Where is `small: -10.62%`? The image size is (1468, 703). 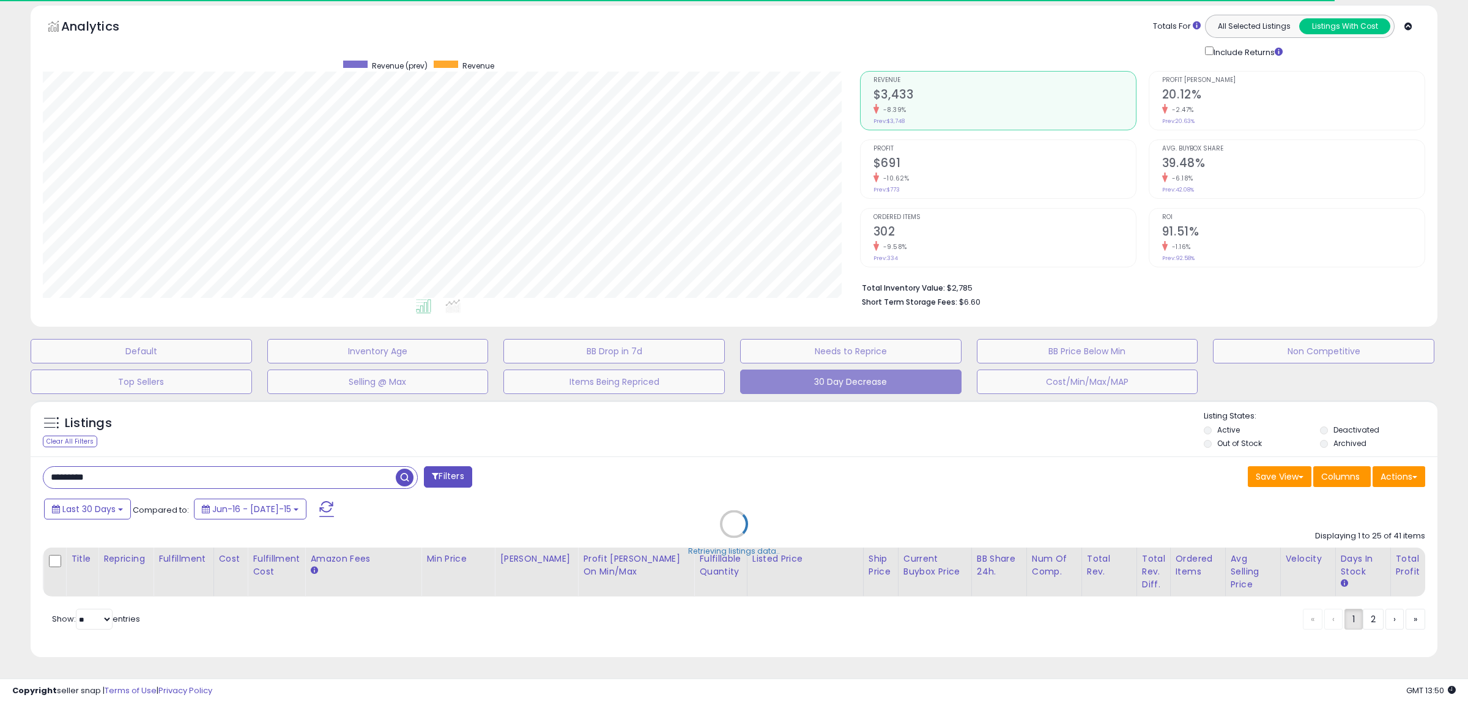 small: -10.62% is located at coordinates (895, 178).